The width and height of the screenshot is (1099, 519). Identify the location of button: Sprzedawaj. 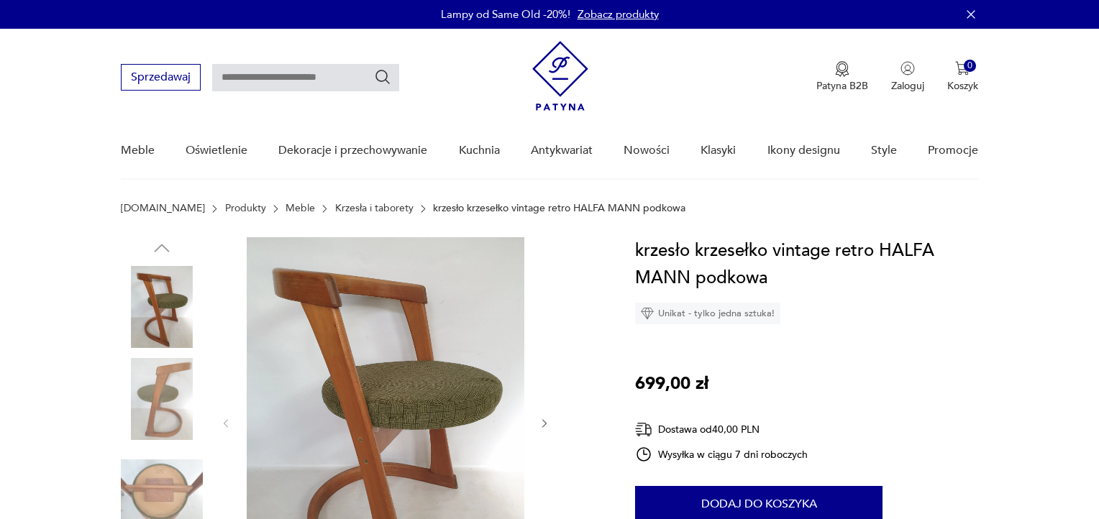
(160, 77).